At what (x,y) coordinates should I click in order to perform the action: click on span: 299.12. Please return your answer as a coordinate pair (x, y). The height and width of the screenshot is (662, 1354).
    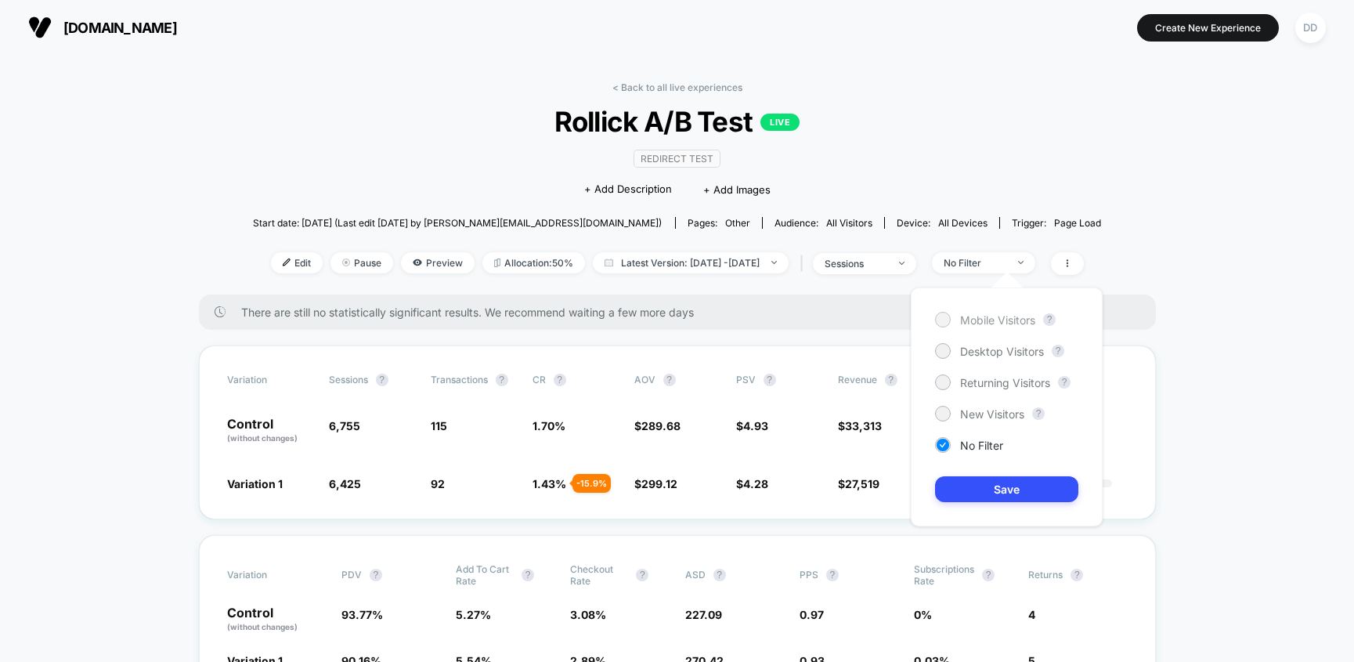
    Looking at the image, I should click on (659, 483).